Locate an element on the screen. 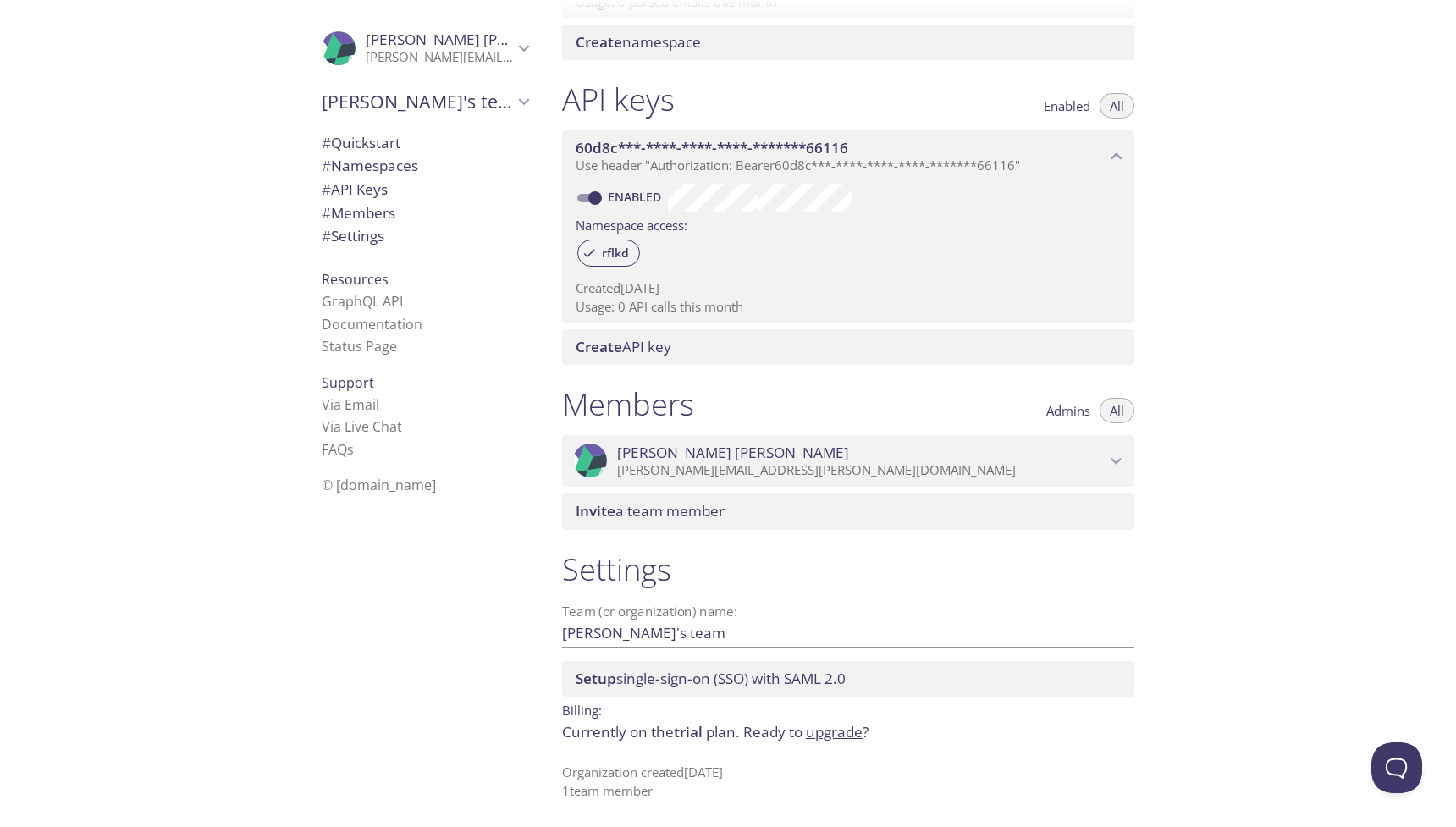 Image resolution: width=1456 pixels, height=827 pixels. div: Create namespace is located at coordinates (849, 42).